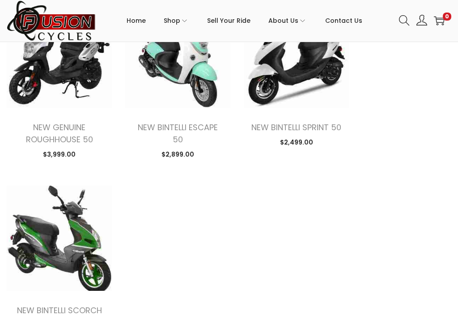 The width and height of the screenshot is (458, 315). Describe the element at coordinates (136, 21) in the screenshot. I see `a: Home` at that location.